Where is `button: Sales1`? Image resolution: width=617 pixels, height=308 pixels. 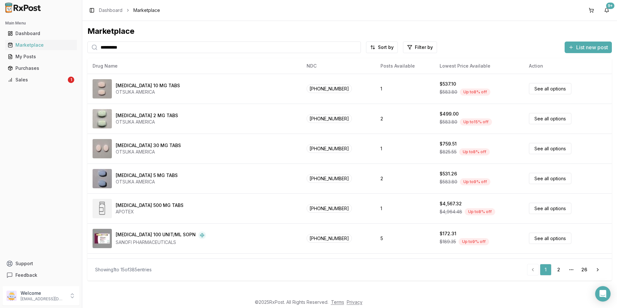
button: Sales1 is located at coordinates (41, 80).